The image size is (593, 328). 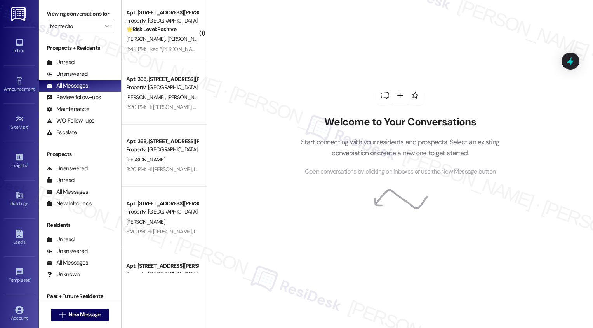 What do you see at coordinates (400, 147) in the screenshot?
I see `p: Start connecting with your residents and prospects. Select an existing conversation or create a n...` at bounding box center [400, 147].